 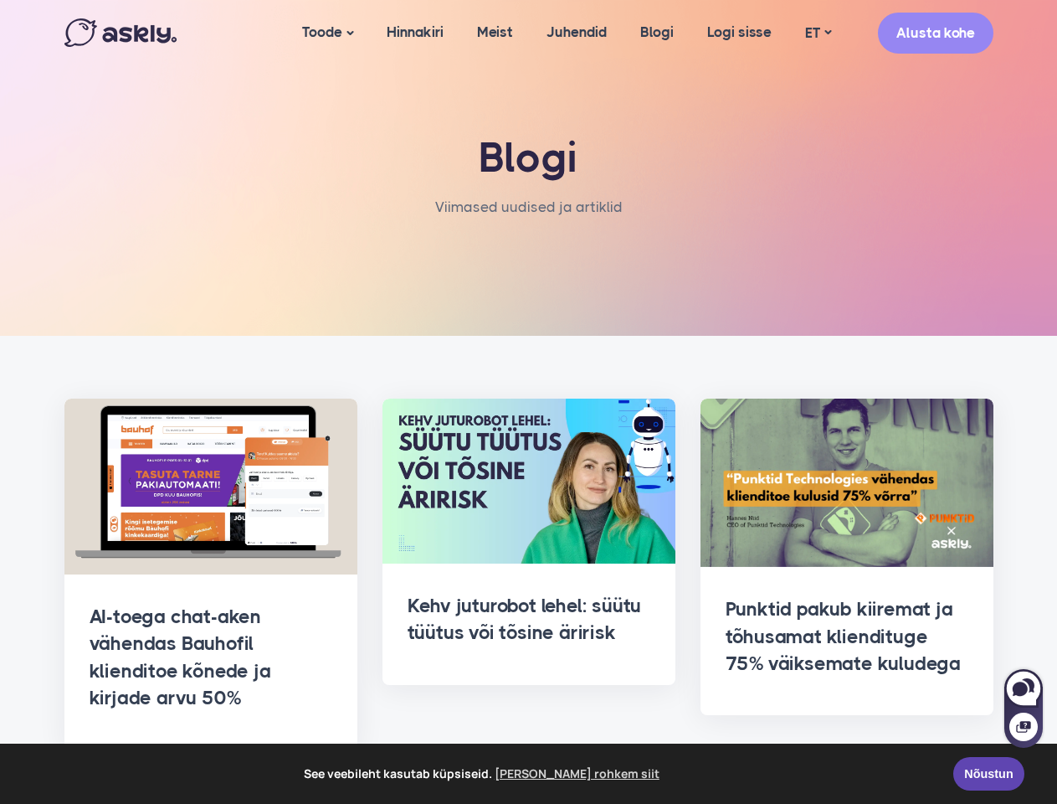 What do you see at coordinates (121, 33) in the screenshot?
I see `img: Askly` at bounding box center [121, 33].